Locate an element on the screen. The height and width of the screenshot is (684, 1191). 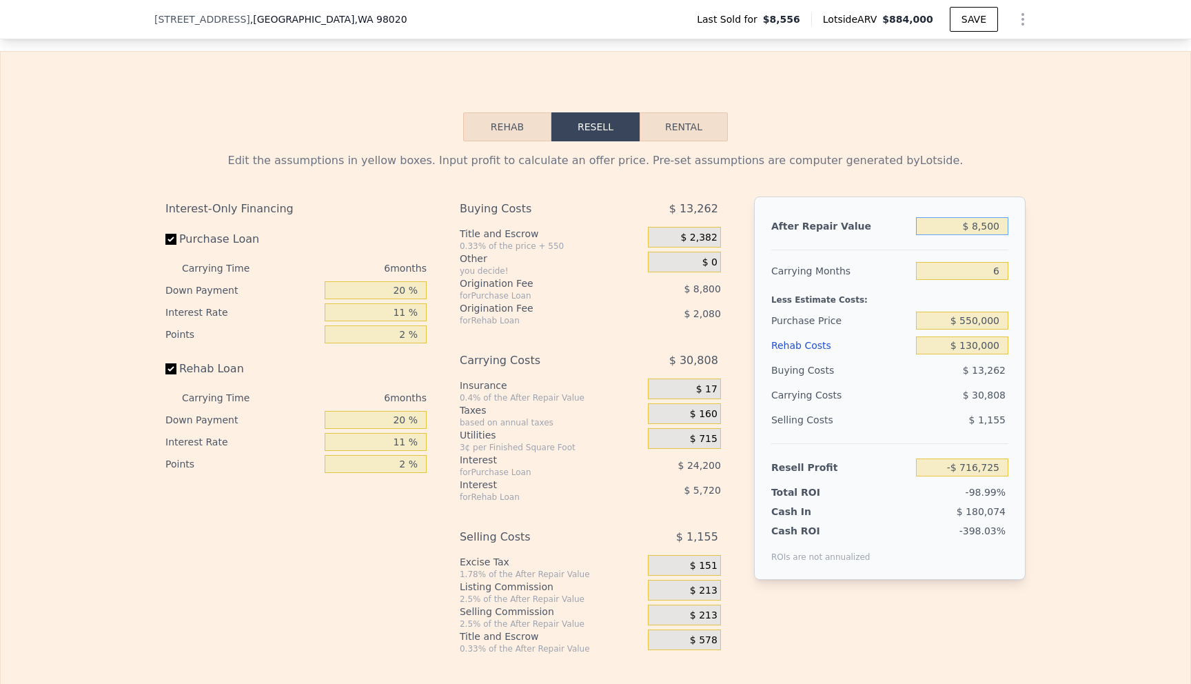
span: $8,556 is located at coordinates (782, 19).